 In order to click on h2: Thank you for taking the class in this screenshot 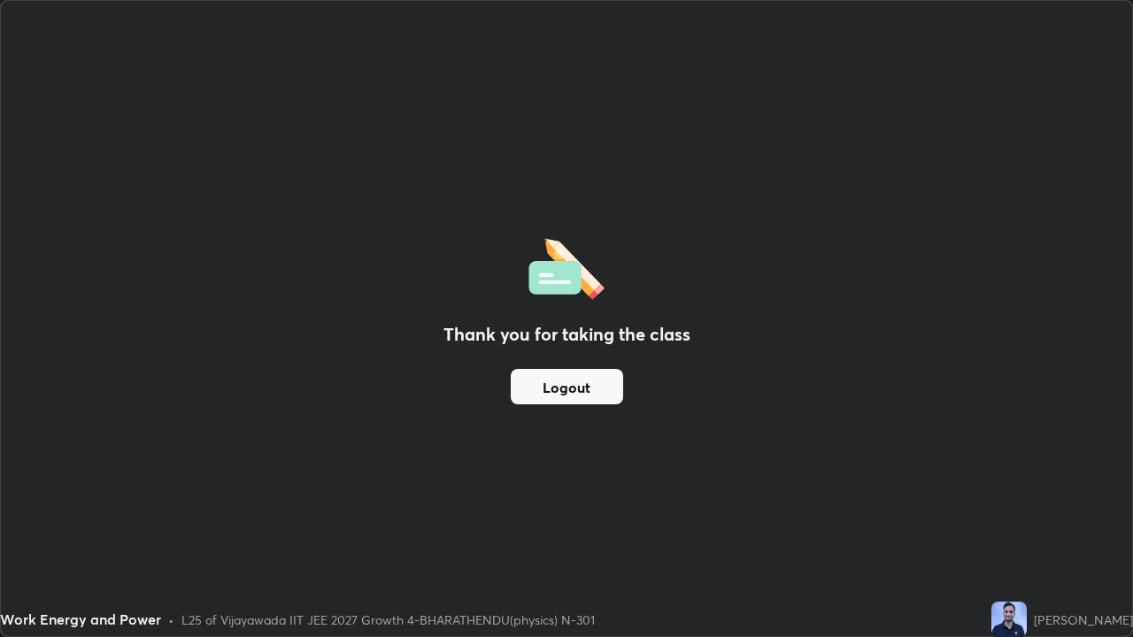, I will do `click(566, 335)`.